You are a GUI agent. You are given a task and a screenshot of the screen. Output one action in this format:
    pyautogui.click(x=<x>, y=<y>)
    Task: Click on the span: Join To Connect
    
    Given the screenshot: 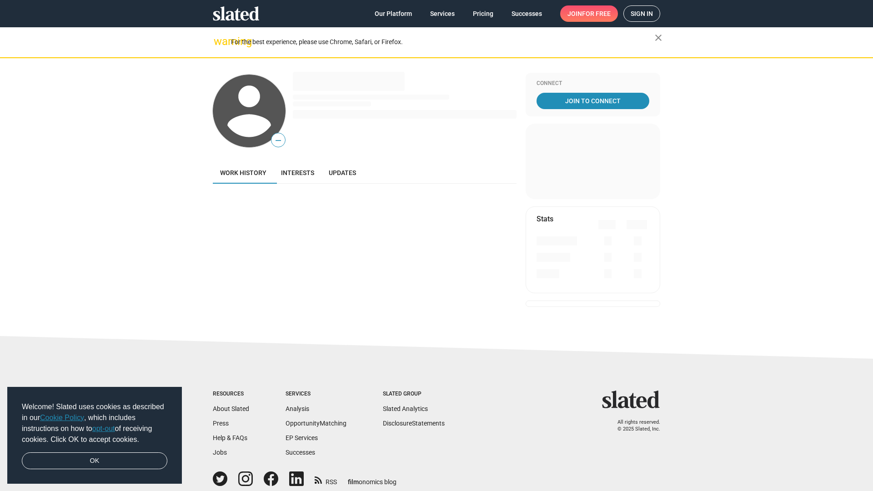 What is the action you would take?
    pyautogui.click(x=593, y=101)
    